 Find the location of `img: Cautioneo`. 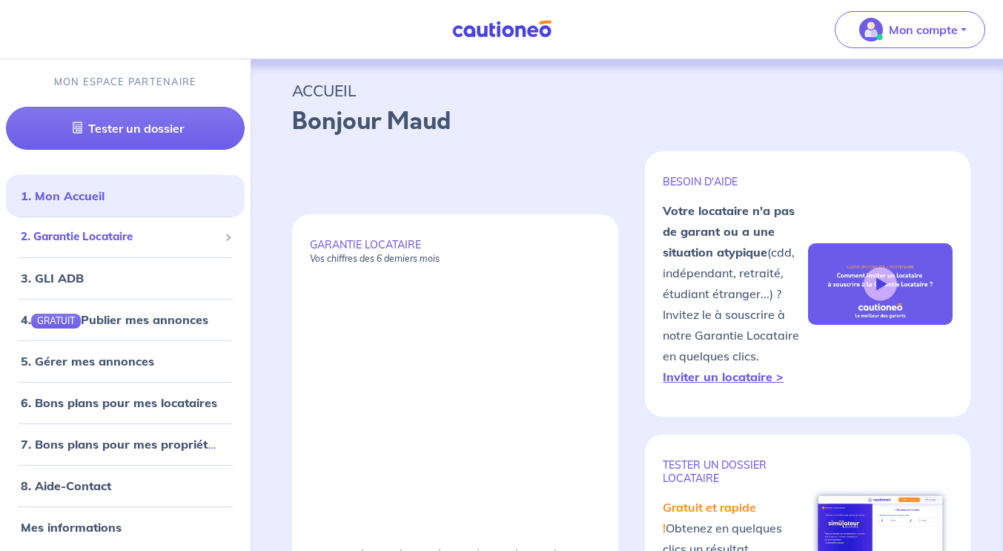

img: Cautioneo is located at coordinates (502, 29).